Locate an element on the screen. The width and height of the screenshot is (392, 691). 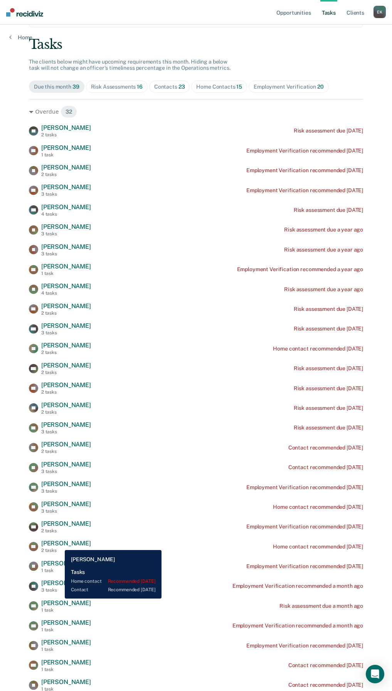
div: Open Intercom Messenger is located at coordinates (375, 674).